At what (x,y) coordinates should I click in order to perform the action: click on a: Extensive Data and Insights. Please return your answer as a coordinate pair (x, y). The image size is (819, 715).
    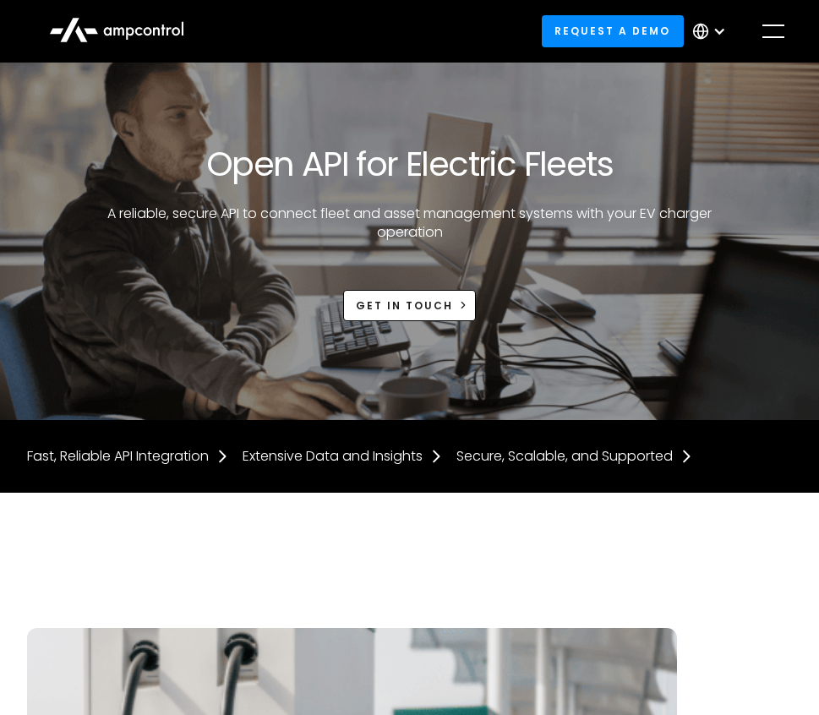
    Looking at the image, I should click on (342, 456).